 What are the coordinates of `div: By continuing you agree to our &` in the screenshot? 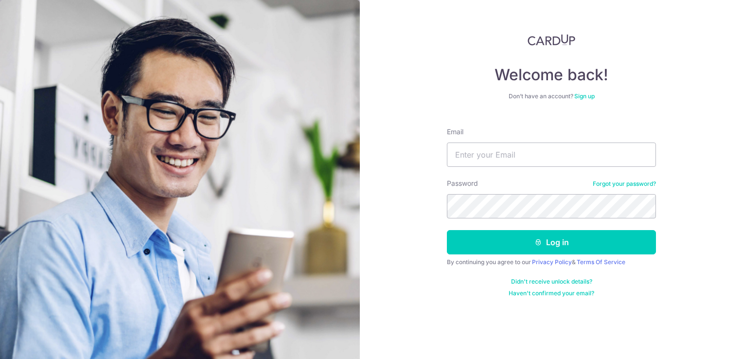 It's located at (551, 262).